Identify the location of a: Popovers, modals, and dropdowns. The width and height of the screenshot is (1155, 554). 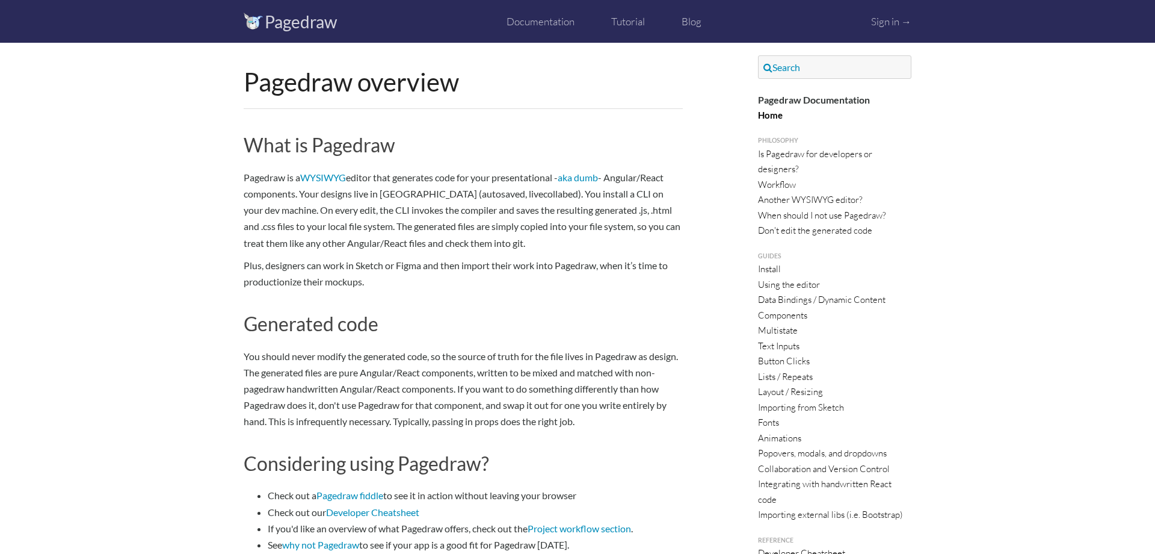
(823, 453).